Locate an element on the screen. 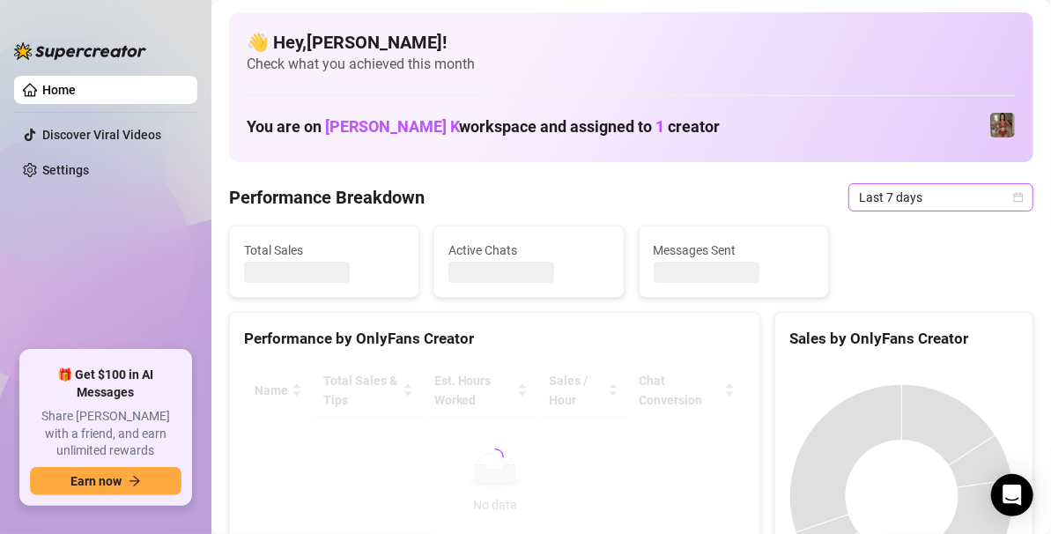 This screenshot has height=534, width=1051. span: loading is located at coordinates (495, 457).